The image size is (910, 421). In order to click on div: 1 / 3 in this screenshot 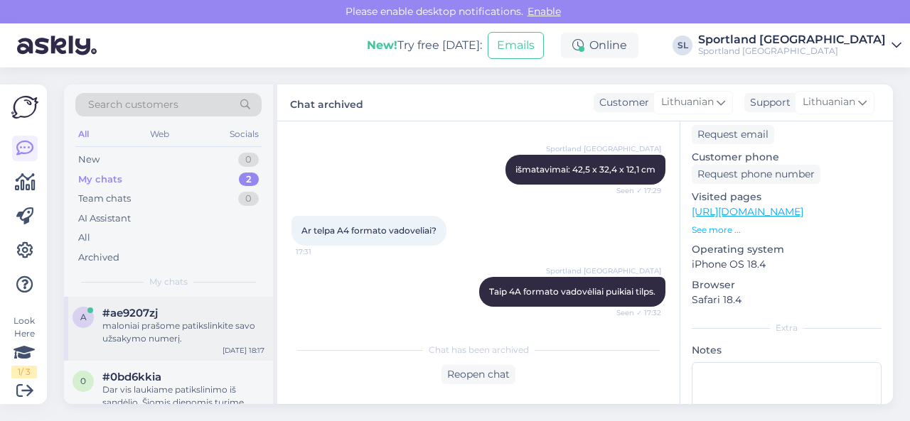, I will do `click(24, 372)`.